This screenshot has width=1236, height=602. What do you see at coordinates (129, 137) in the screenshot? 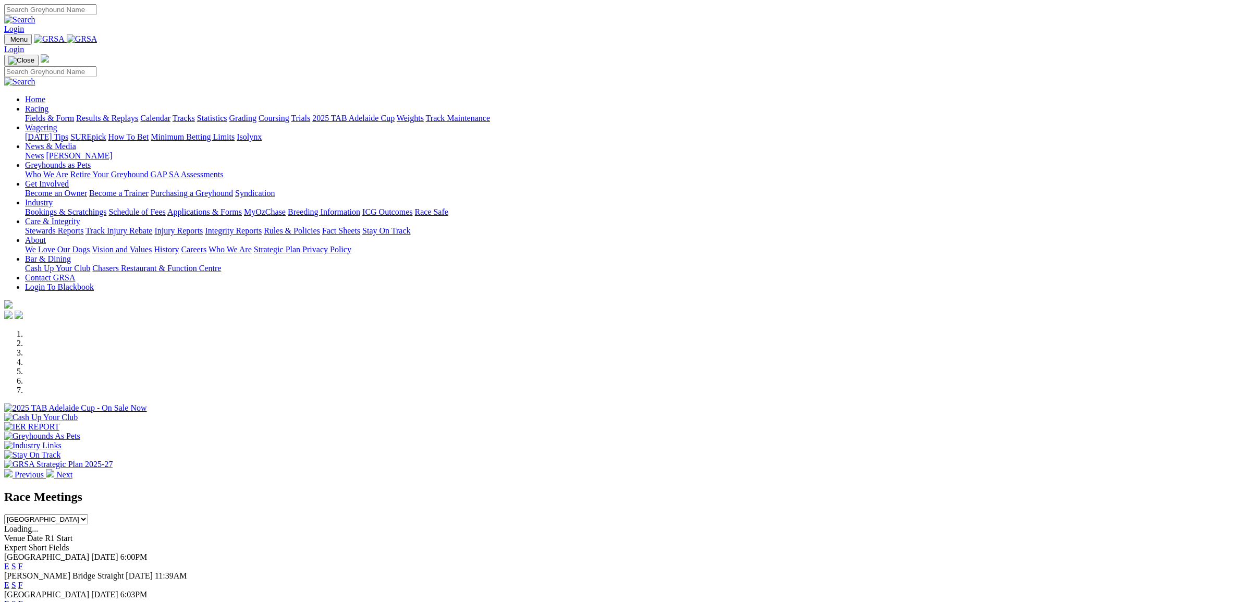
I see `a: How To Bet` at bounding box center [129, 137].